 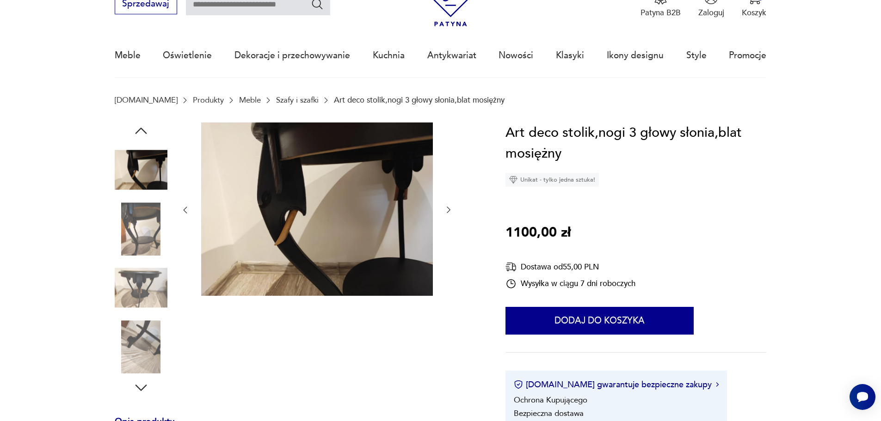 I want to click on img: Ikona dostawy, so click(x=511, y=267).